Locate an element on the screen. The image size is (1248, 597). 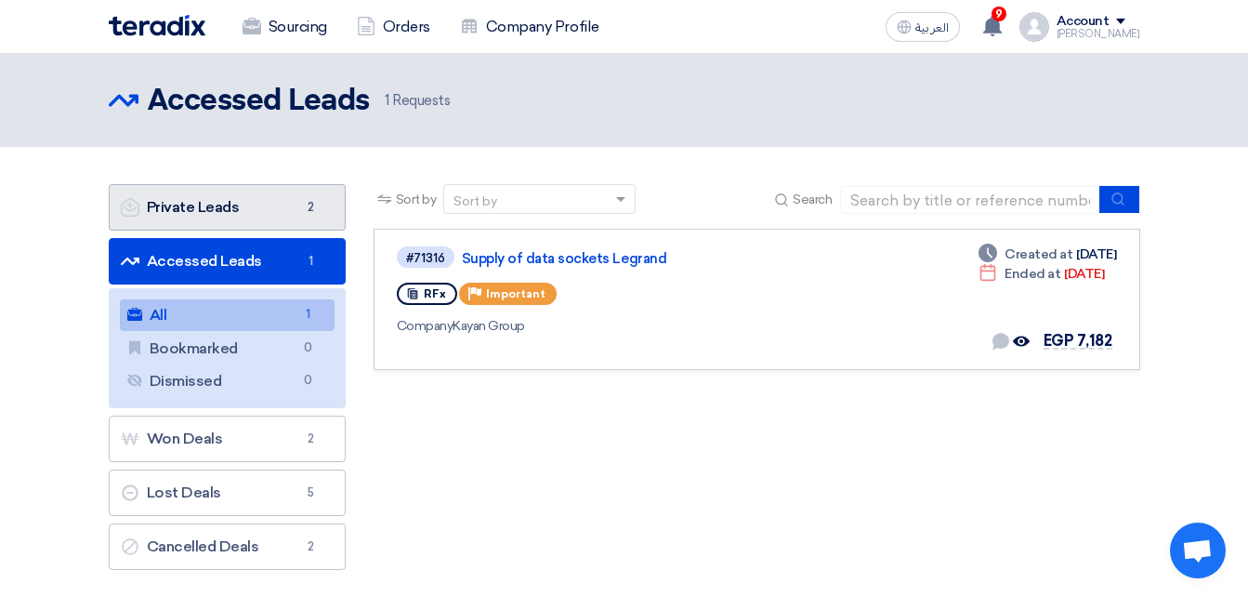
a: Won Deals2 is located at coordinates (227, 439).